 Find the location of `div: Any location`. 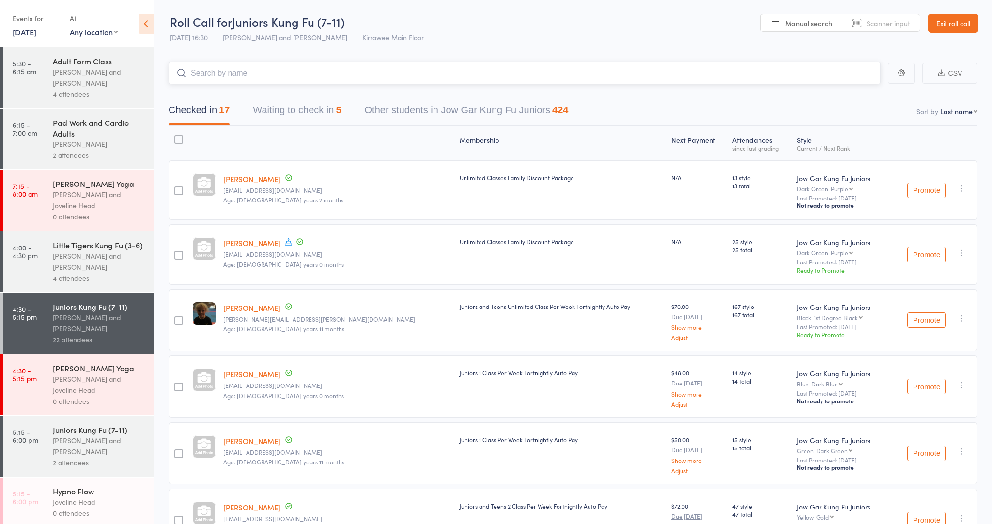

div: Any location is located at coordinates (93, 32).